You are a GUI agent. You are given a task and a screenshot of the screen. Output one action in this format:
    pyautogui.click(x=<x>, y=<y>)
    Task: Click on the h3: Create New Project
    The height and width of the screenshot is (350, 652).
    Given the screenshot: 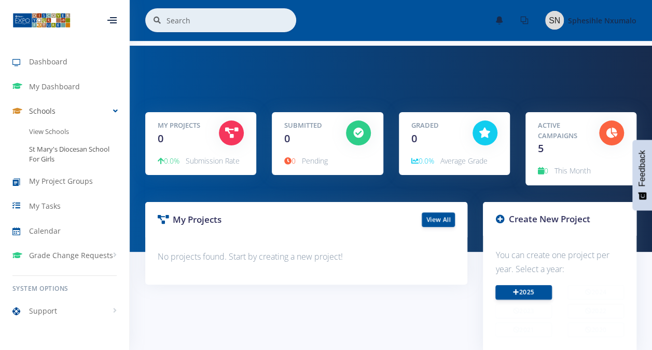 What is the action you would take?
    pyautogui.click(x=560, y=219)
    